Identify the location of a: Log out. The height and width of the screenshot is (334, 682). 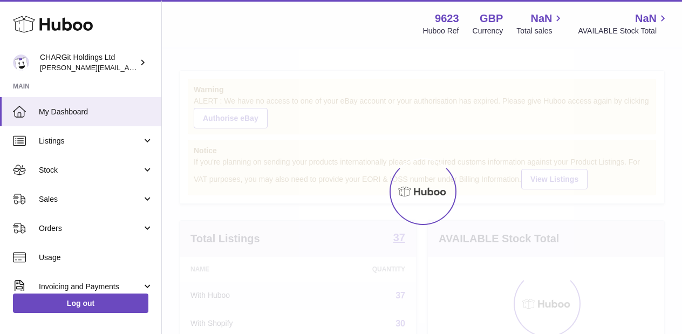
(80, 303).